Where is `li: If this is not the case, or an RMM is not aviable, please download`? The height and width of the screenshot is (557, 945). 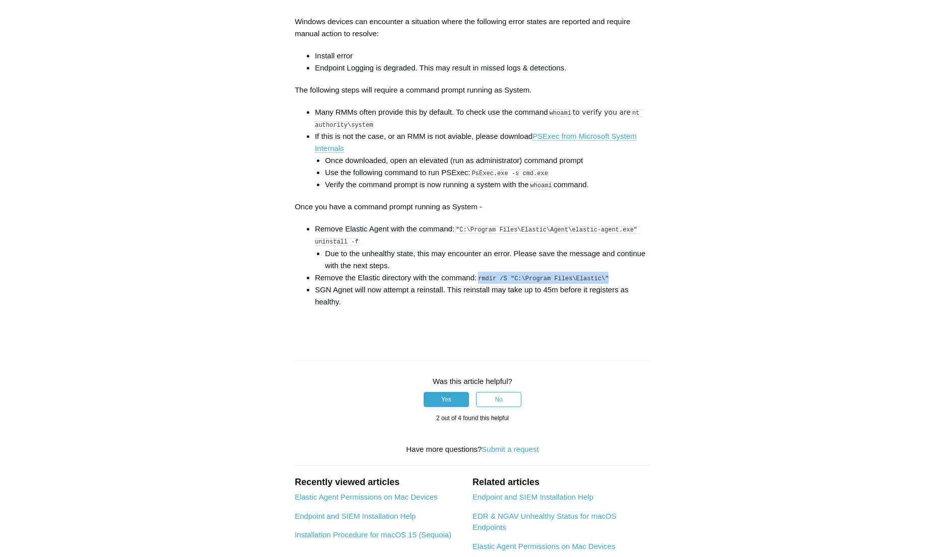
li: If this is not the case, or an RMM is not aviable, please download is located at coordinates (482, 161).